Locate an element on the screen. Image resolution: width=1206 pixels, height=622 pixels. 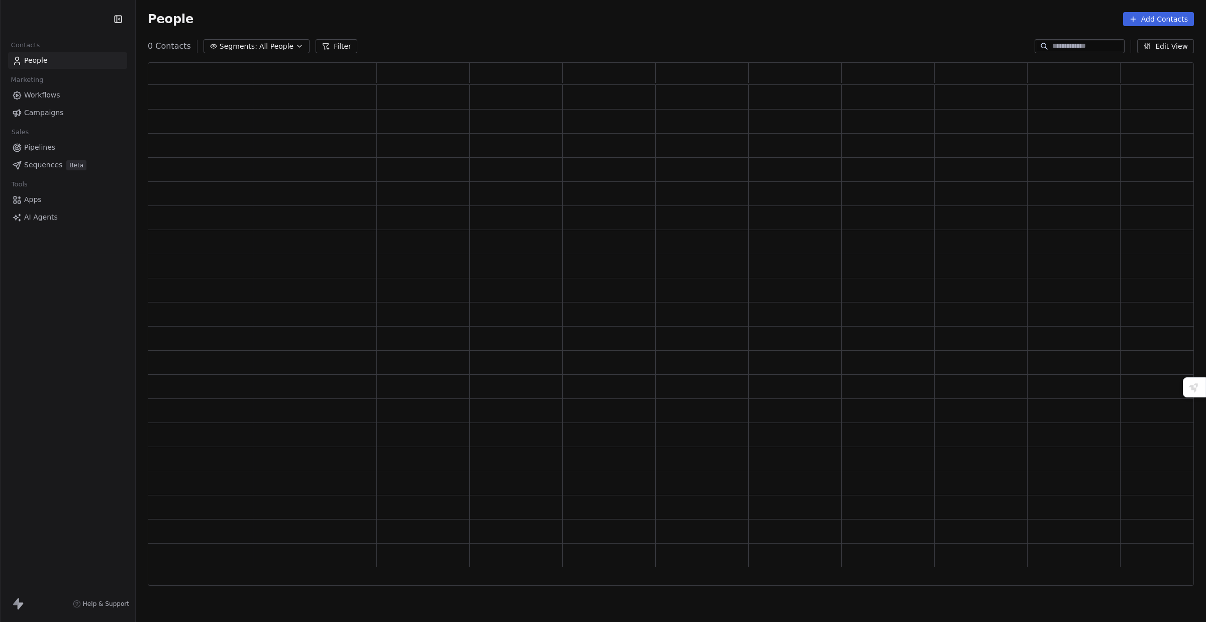
span: Tools is located at coordinates (19, 184).